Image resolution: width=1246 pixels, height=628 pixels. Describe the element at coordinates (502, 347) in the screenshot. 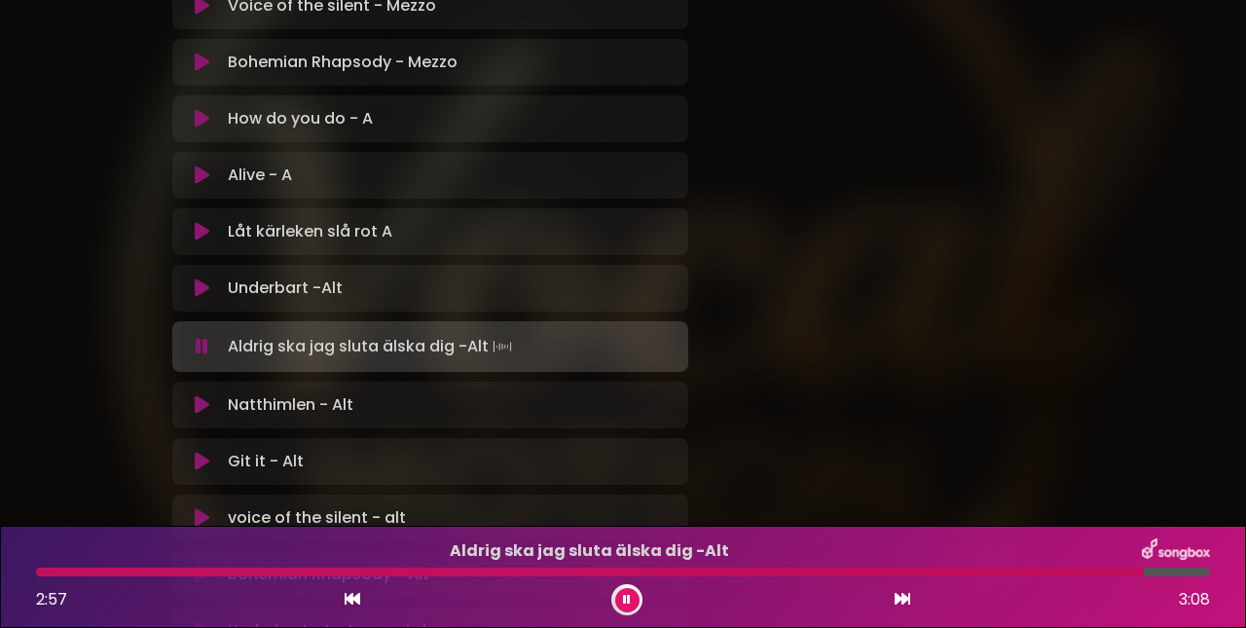

I see `img: waveform4.gif` at that location.